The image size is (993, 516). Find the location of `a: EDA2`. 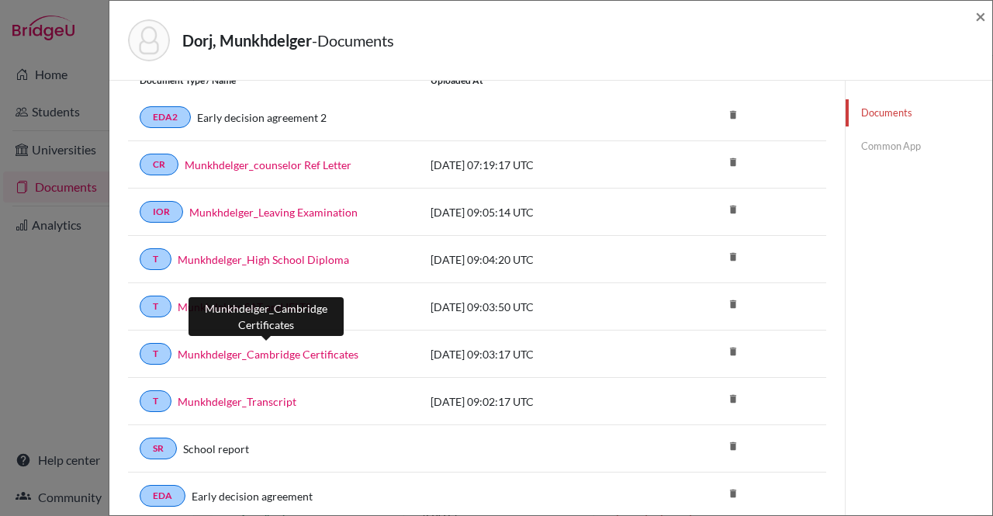

a: EDA2 is located at coordinates (165, 117).